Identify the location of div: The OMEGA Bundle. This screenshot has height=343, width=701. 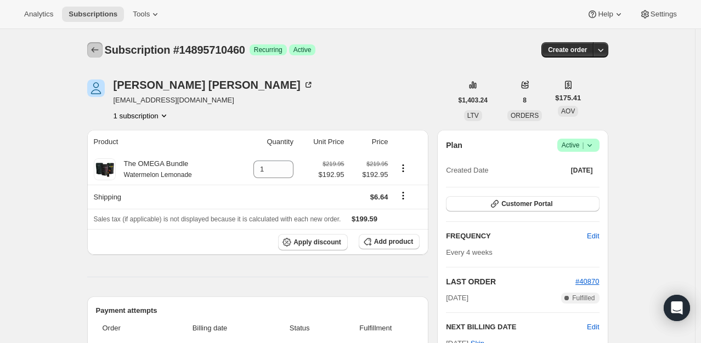
(154, 169).